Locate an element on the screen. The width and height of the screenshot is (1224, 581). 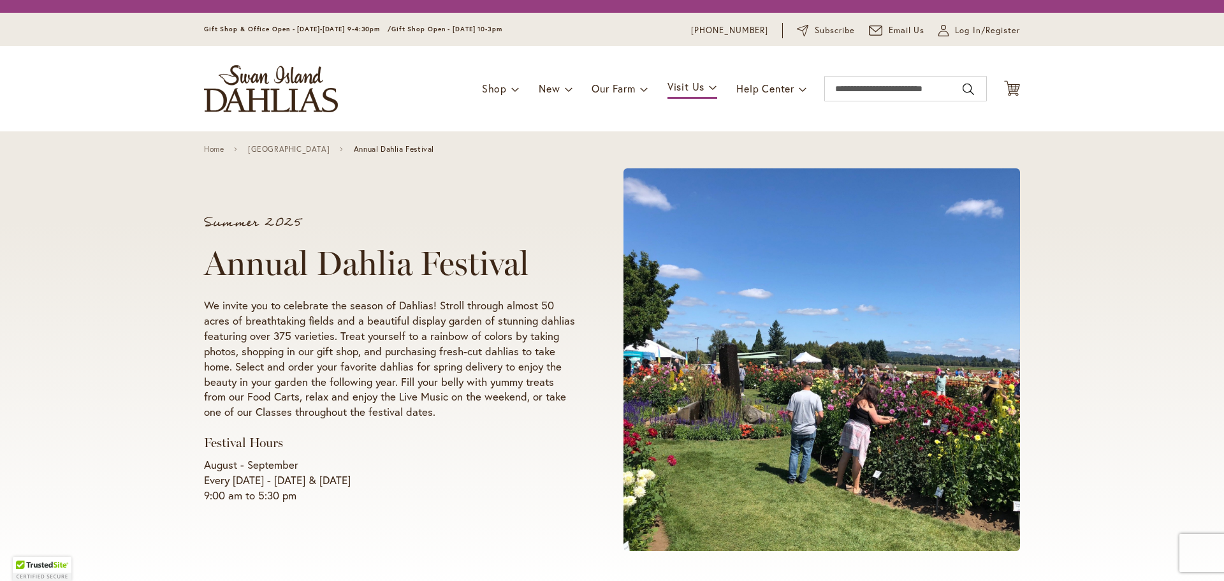
span: Email Us is located at coordinates (906, 31).